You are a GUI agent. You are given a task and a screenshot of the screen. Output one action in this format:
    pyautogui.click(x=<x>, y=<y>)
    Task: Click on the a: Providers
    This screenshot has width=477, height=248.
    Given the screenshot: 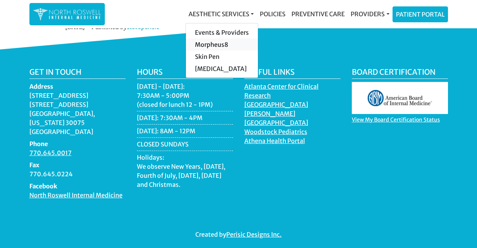 What is the action you would take?
    pyautogui.click(x=370, y=14)
    